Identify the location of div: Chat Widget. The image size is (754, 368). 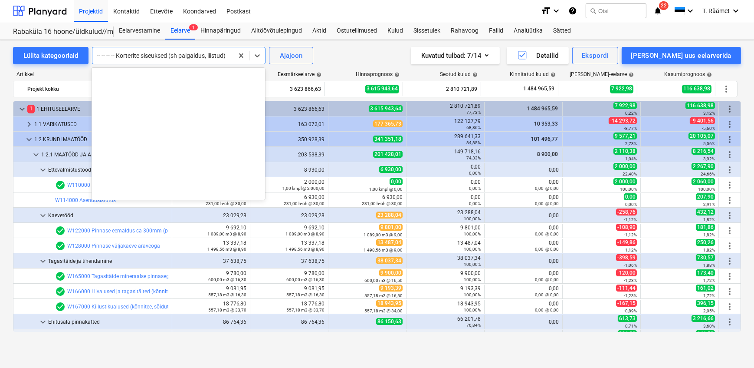
(733, 347).